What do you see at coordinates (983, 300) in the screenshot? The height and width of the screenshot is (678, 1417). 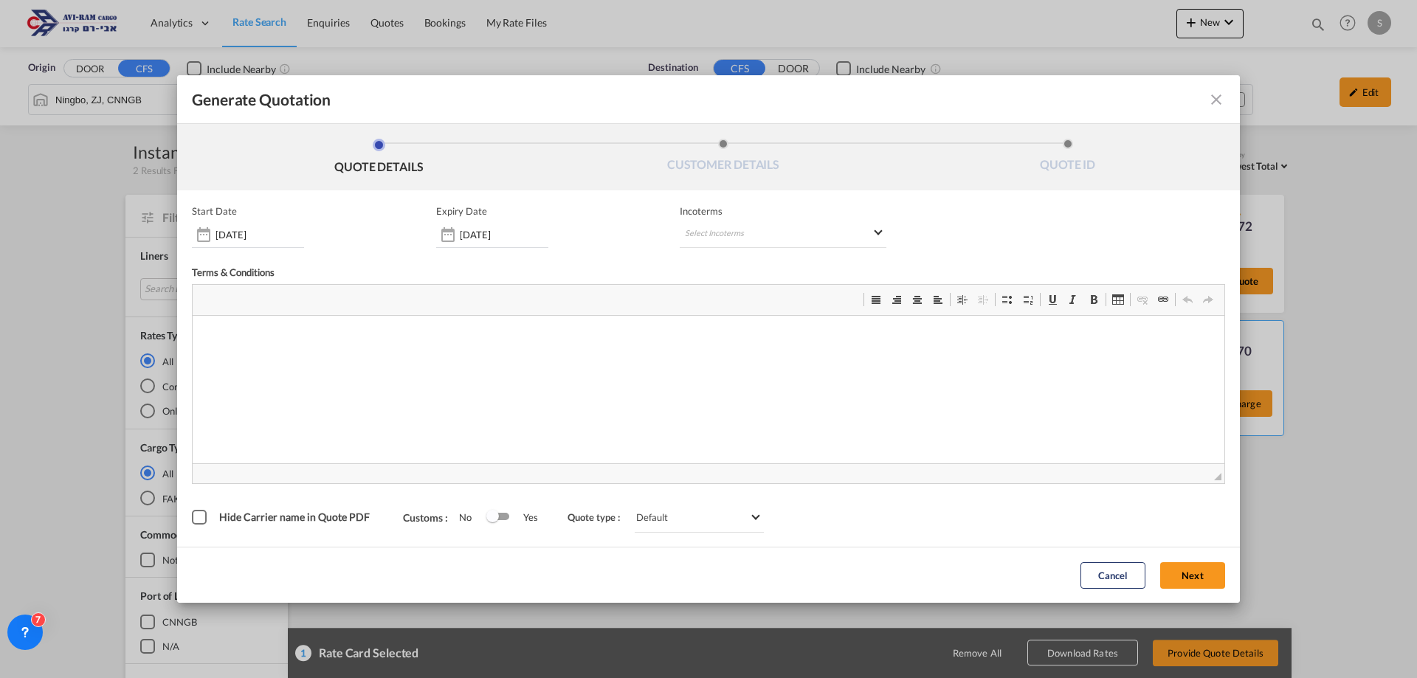 I see `a: הקטנת הזחה` at bounding box center [983, 300].